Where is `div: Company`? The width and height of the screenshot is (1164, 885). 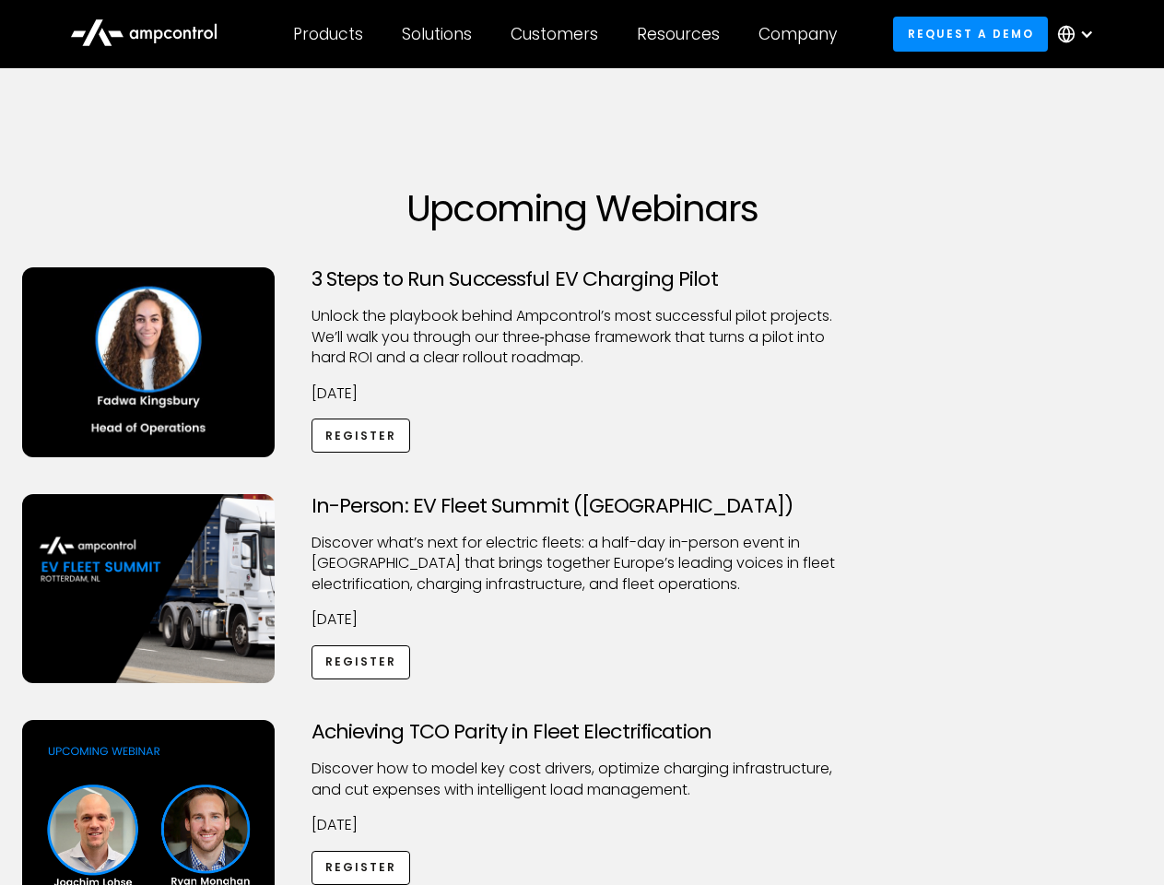
div: Company is located at coordinates (797, 34).